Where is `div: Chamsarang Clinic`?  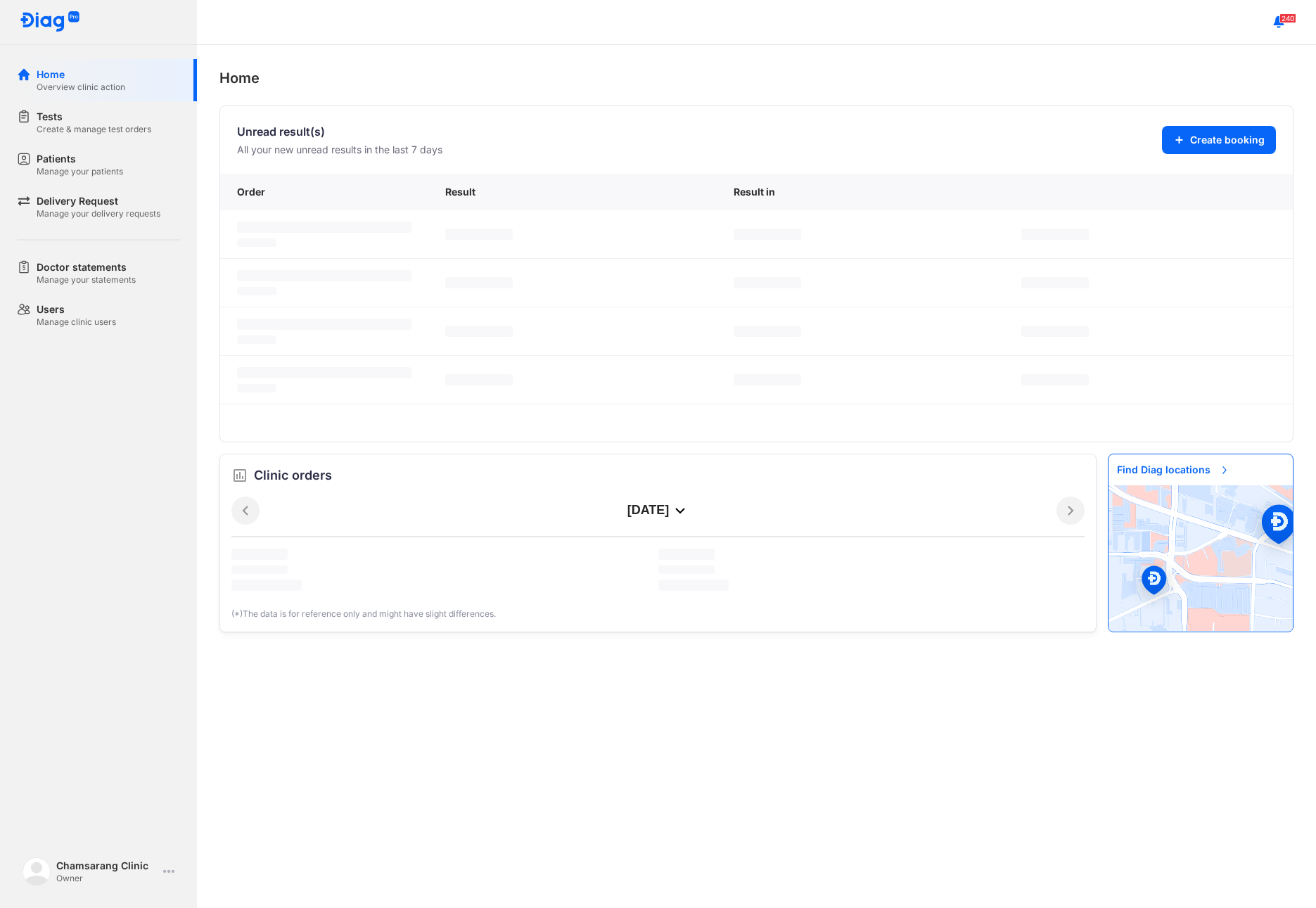
div: Chamsarang Clinic is located at coordinates (107, 866).